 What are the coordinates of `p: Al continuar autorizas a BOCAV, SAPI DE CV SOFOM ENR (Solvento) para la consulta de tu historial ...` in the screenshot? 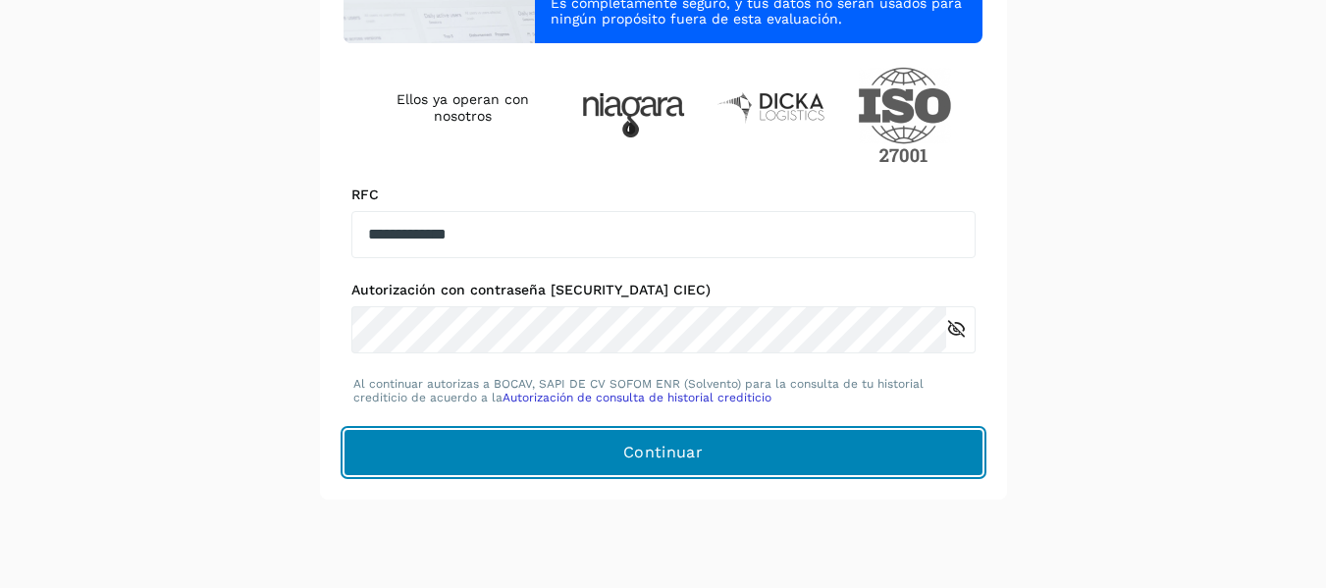 It's located at (663, 391).